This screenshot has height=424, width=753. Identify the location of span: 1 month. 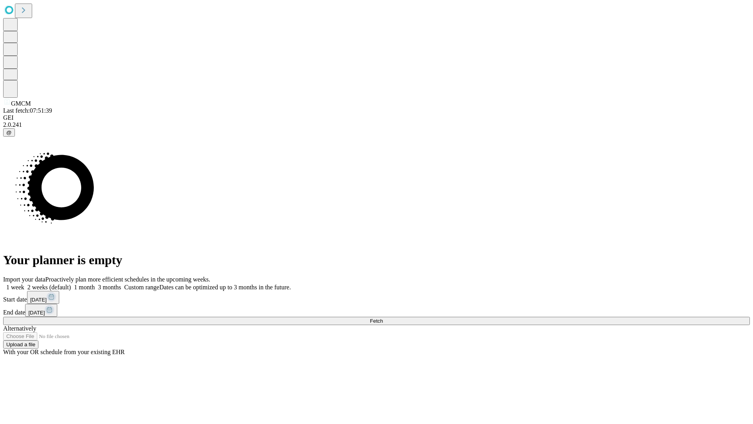
(84, 287).